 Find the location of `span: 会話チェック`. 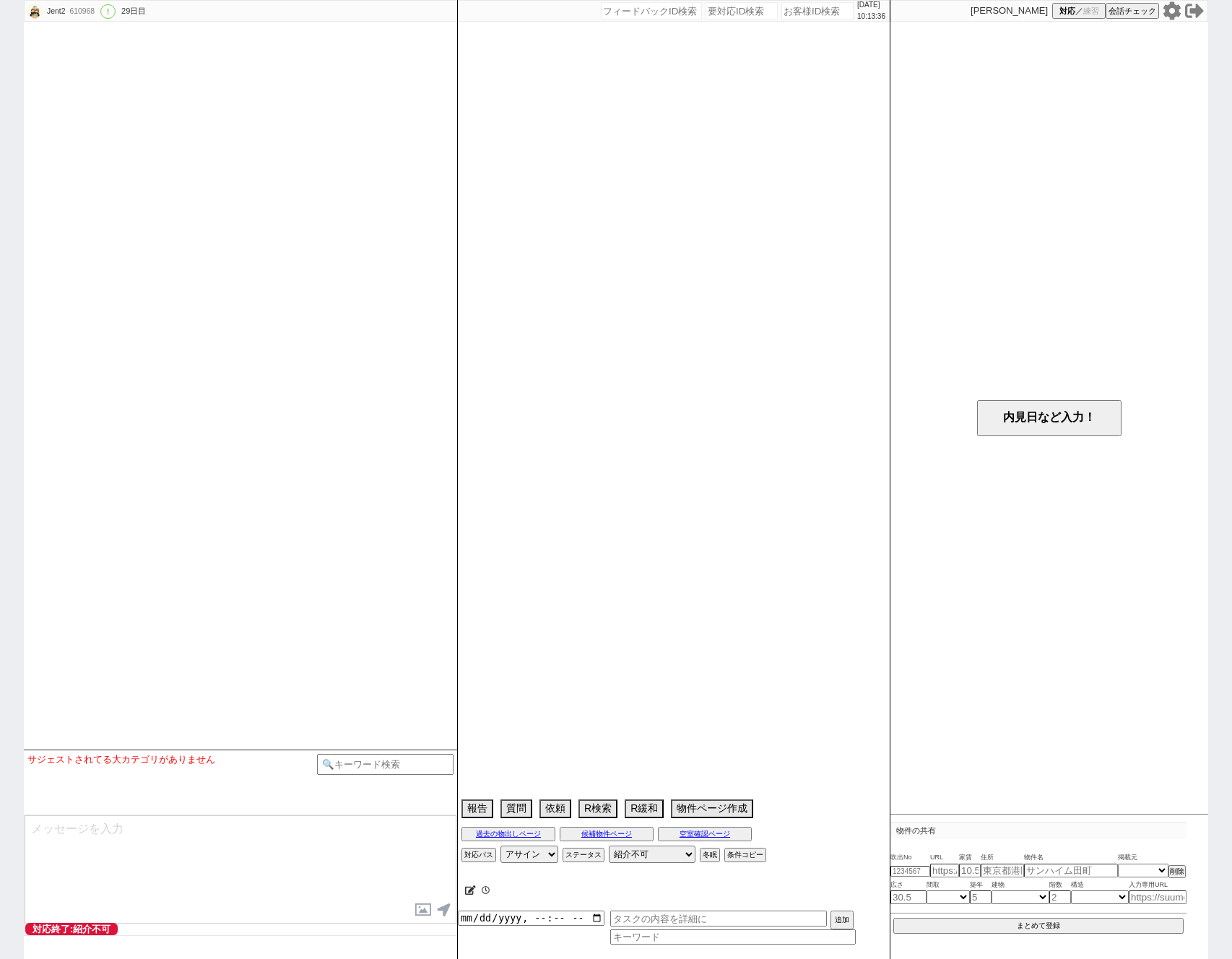

span: 会話チェック is located at coordinates (1133, 11).